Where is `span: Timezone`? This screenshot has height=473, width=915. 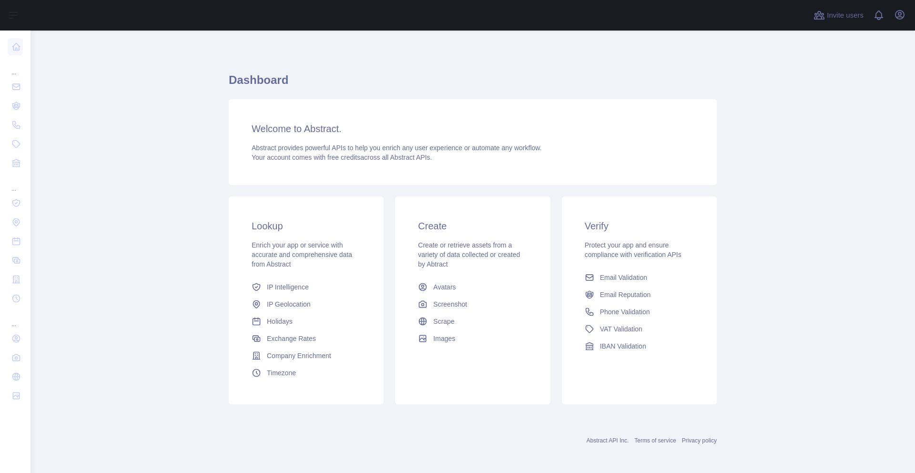 span: Timezone is located at coordinates (281, 373).